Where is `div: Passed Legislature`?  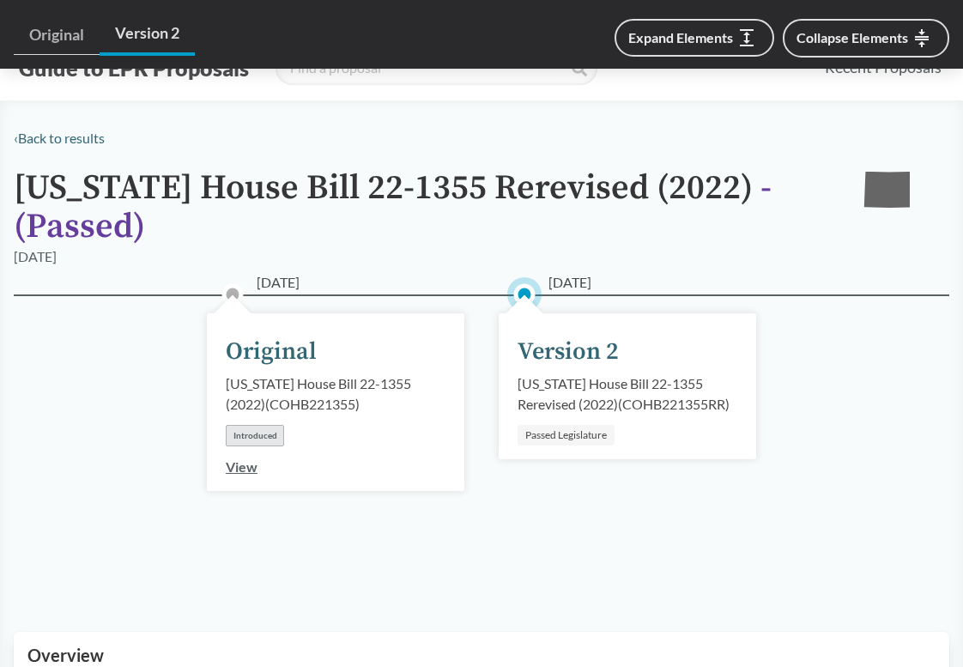
div: Passed Legislature is located at coordinates (565, 435).